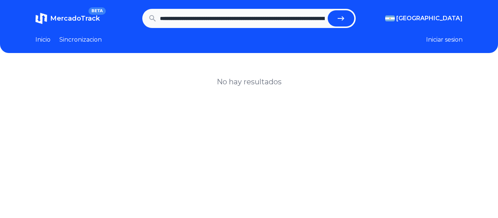 This screenshot has width=498, height=218. Describe the element at coordinates (97, 11) in the screenshot. I see `span: BETA` at that location.